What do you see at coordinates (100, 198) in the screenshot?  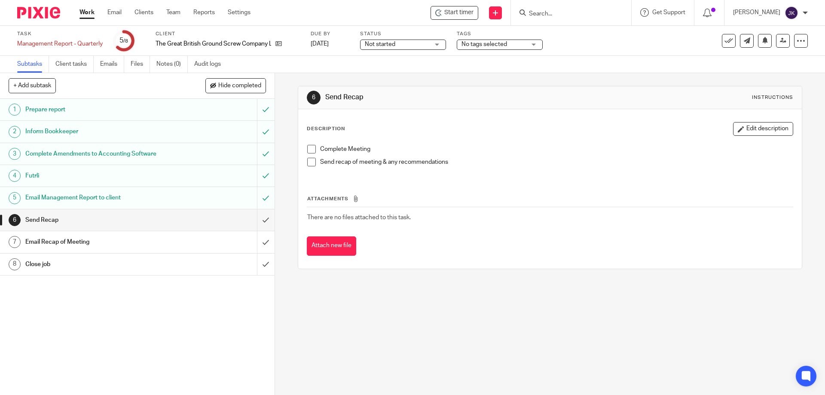 I see `h1: Email Management Report to client` at bounding box center [100, 198].